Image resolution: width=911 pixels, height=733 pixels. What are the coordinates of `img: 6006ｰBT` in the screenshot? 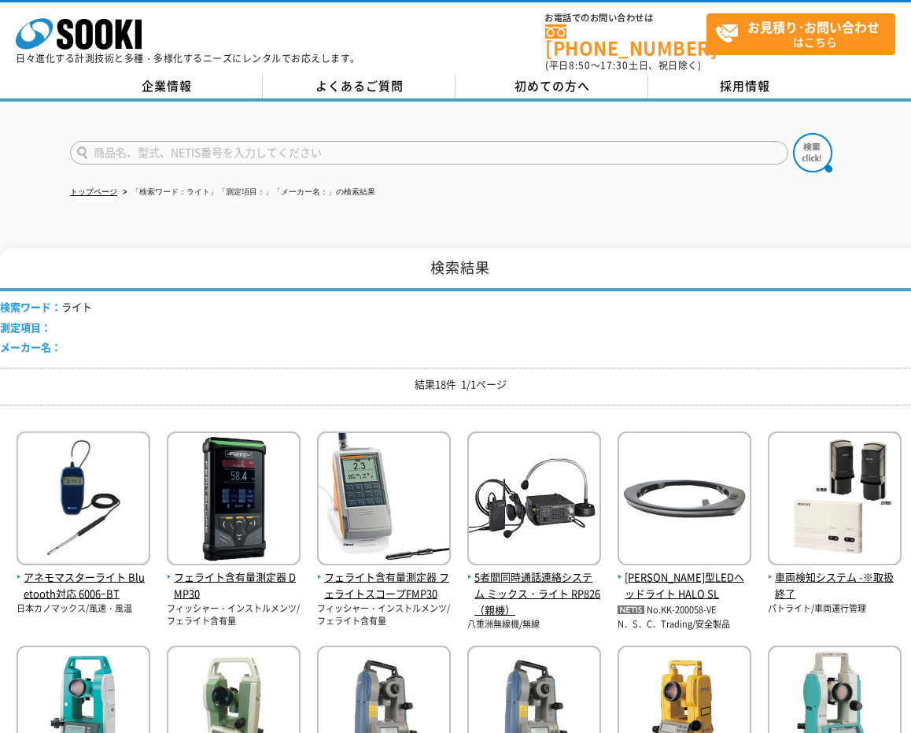 It's located at (83, 500).